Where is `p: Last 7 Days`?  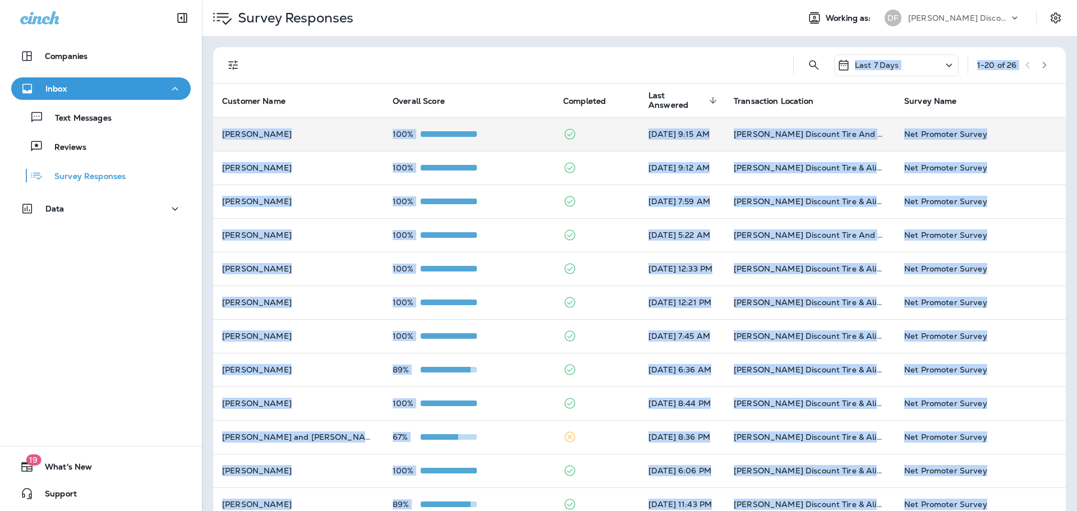
p: Last 7 Days is located at coordinates (877, 65).